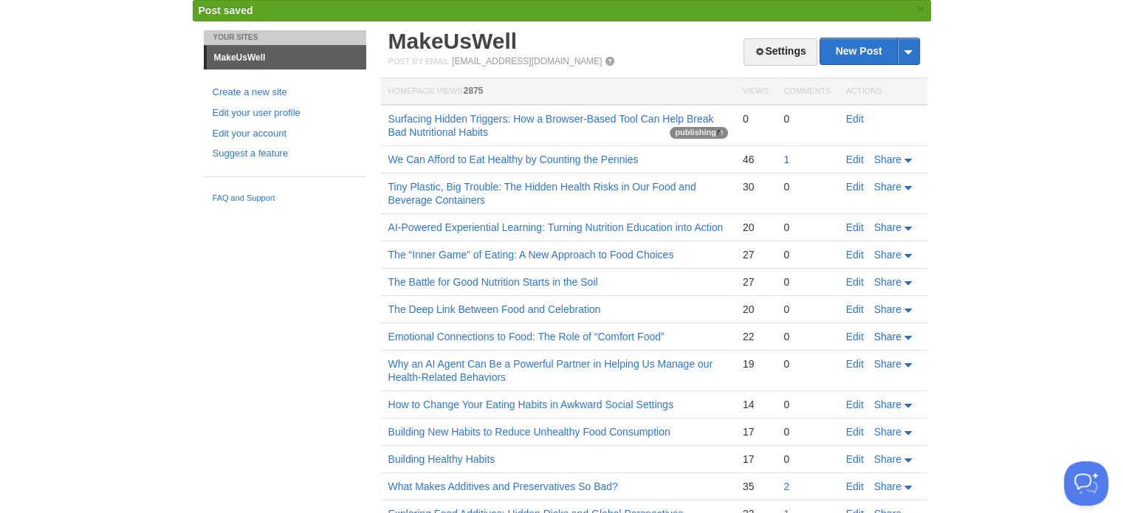 This screenshot has width=1123, height=513. Describe the element at coordinates (285, 199) in the screenshot. I see `a: FAQ and Support` at that location.